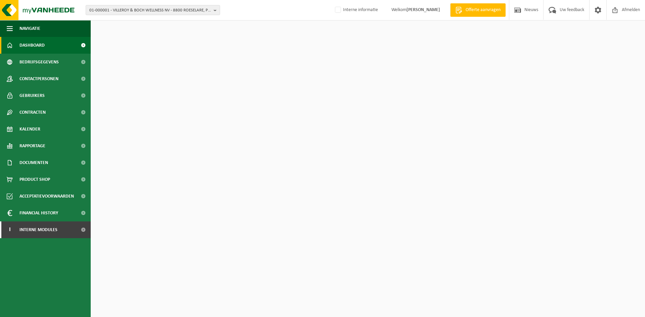 The height and width of the screenshot is (317, 645). I want to click on span: Product Shop, so click(35, 180).